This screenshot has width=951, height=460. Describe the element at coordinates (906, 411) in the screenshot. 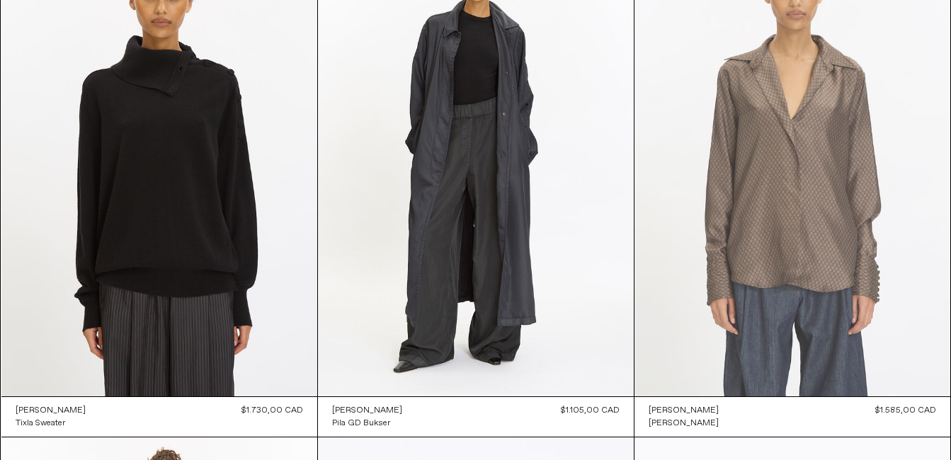

I see `div: $1.585,00 CAD` at that location.